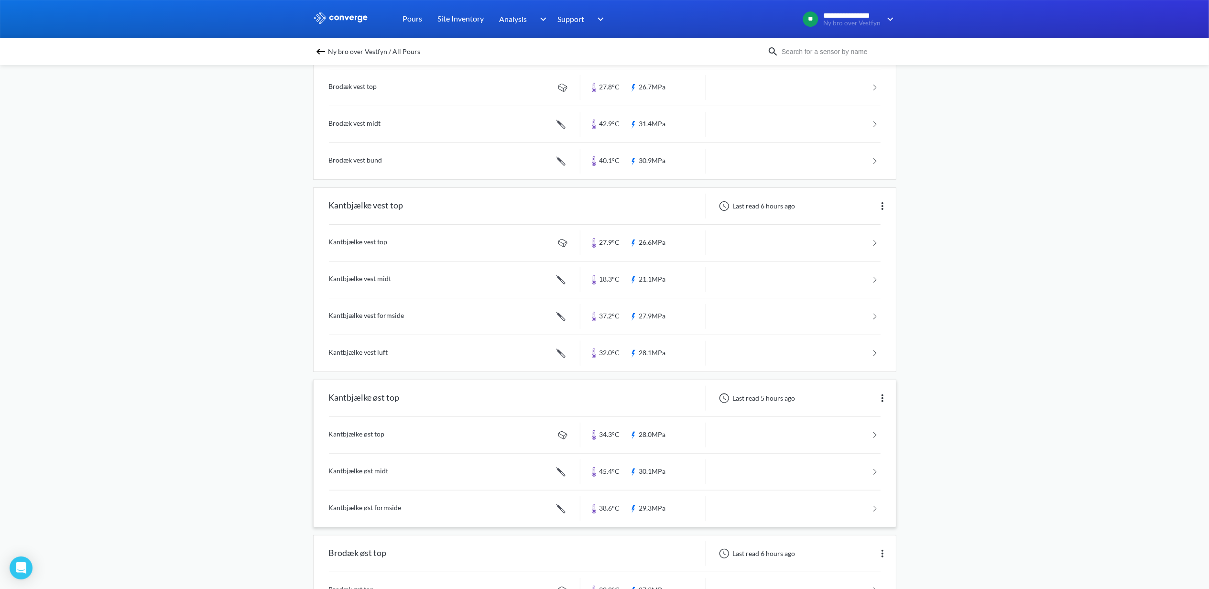 The height and width of the screenshot is (589, 1209). What do you see at coordinates (321, 52) in the screenshot?
I see `img: backspace.svg` at bounding box center [321, 52].